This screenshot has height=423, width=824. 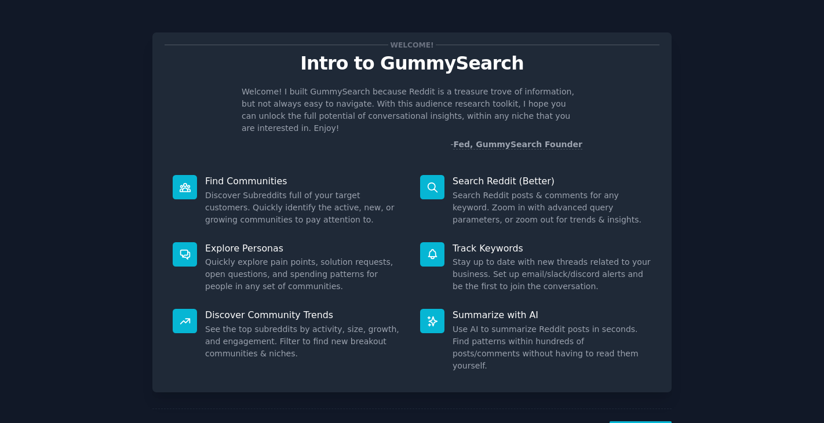 I want to click on p: Explore Personas, so click(x=304, y=248).